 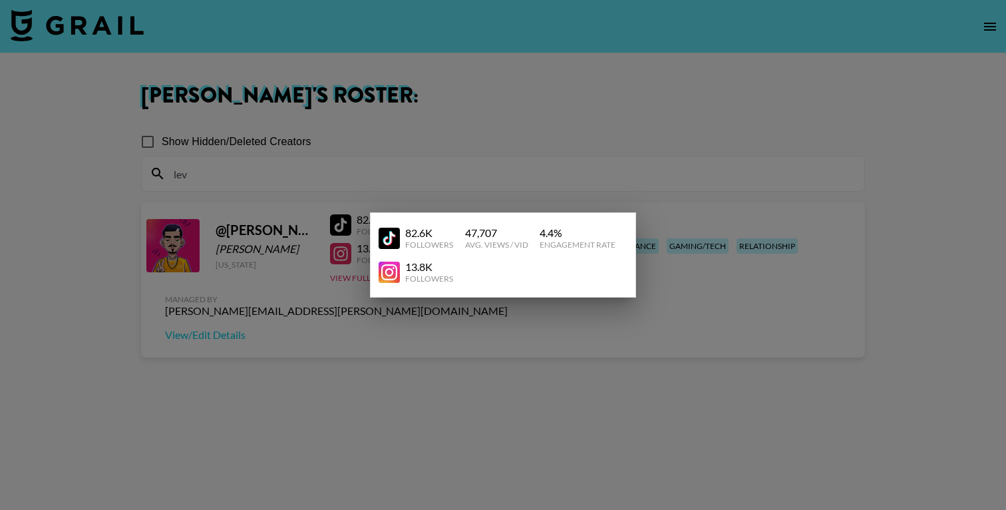 I want to click on div: 47,707, so click(x=496, y=233).